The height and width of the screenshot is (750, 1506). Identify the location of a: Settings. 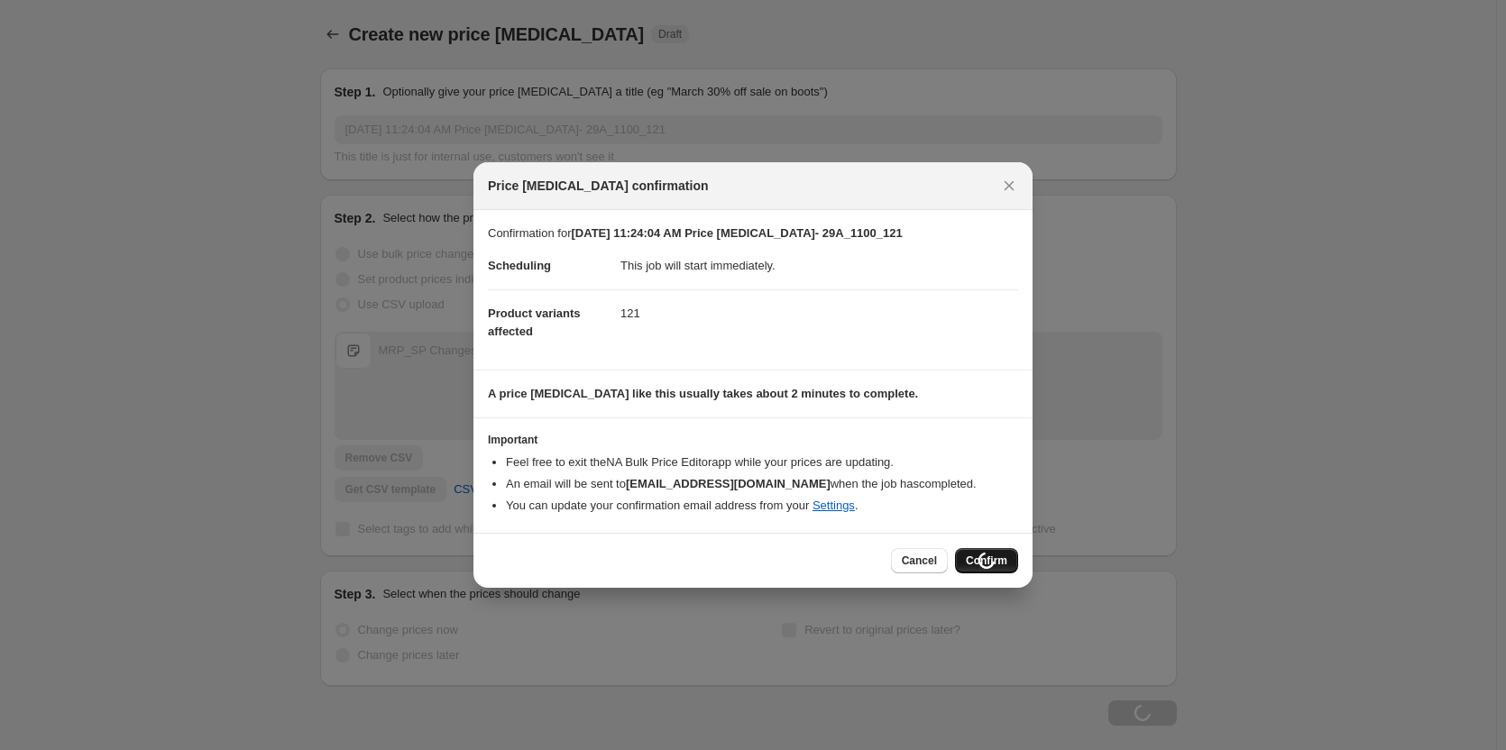
(833, 505).